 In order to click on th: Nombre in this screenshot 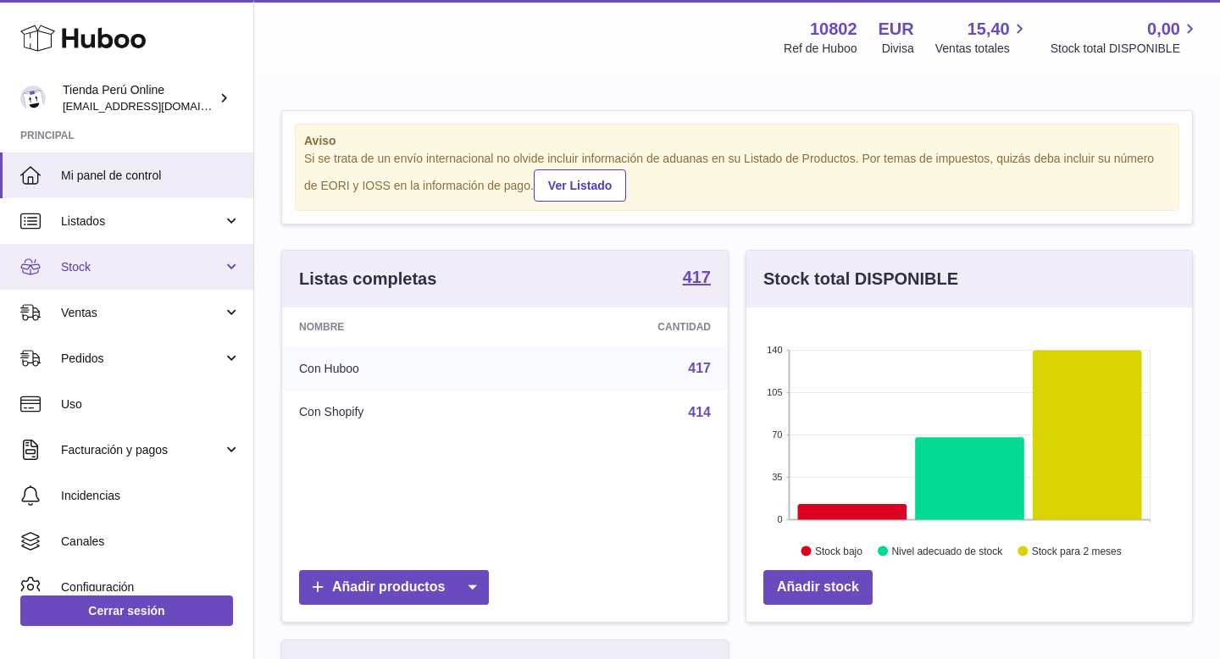, I will do `click(400, 327)`.